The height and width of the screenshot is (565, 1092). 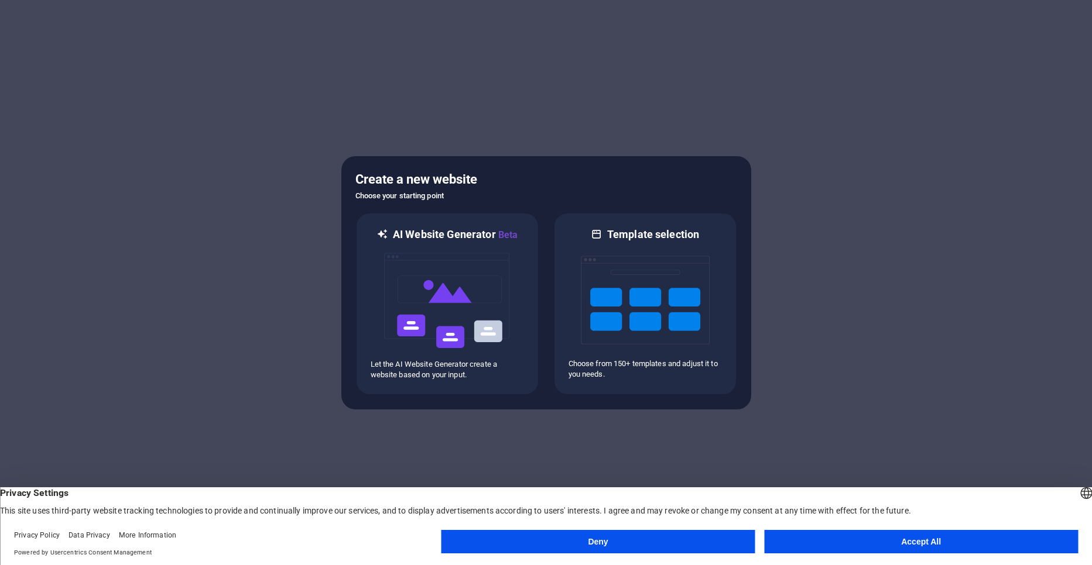 I want to click on p: Choose from 150+ templates and adjust it to you needs., so click(x=645, y=369).